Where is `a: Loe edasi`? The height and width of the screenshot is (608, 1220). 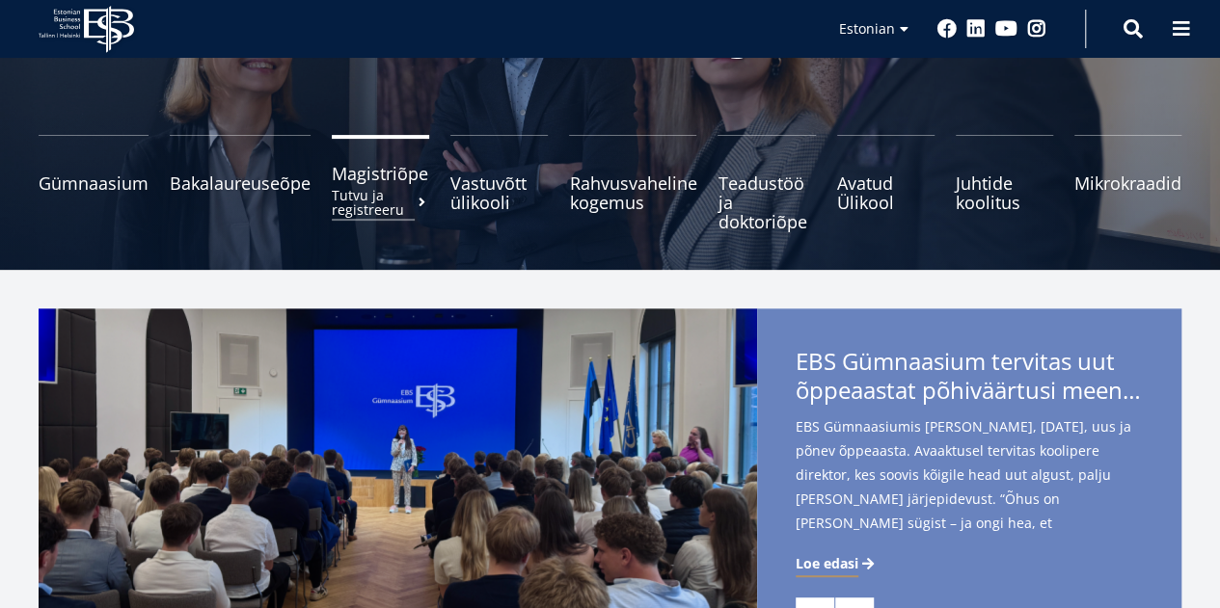
a: Loe edasi is located at coordinates (836, 564).